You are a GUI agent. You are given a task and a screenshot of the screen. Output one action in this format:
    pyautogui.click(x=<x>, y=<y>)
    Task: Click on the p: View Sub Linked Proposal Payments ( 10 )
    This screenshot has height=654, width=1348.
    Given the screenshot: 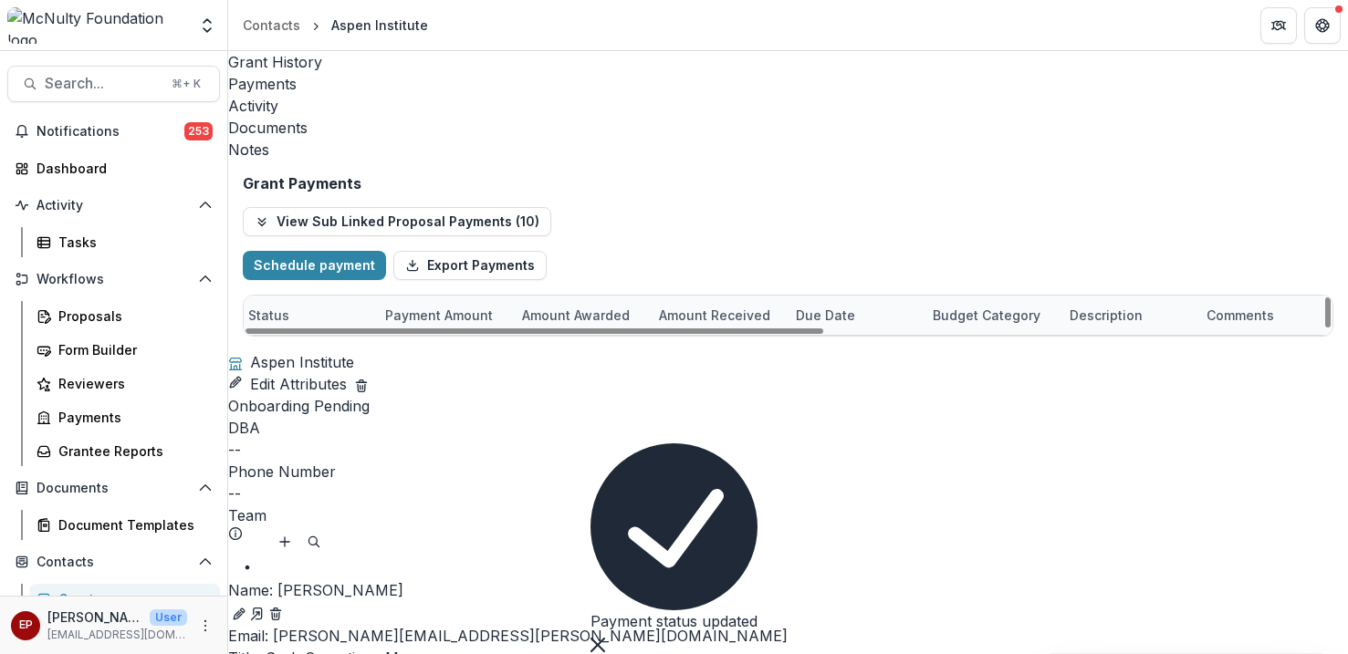 What is the action you would take?
    pyautogui.click(x=408, y=222)
    